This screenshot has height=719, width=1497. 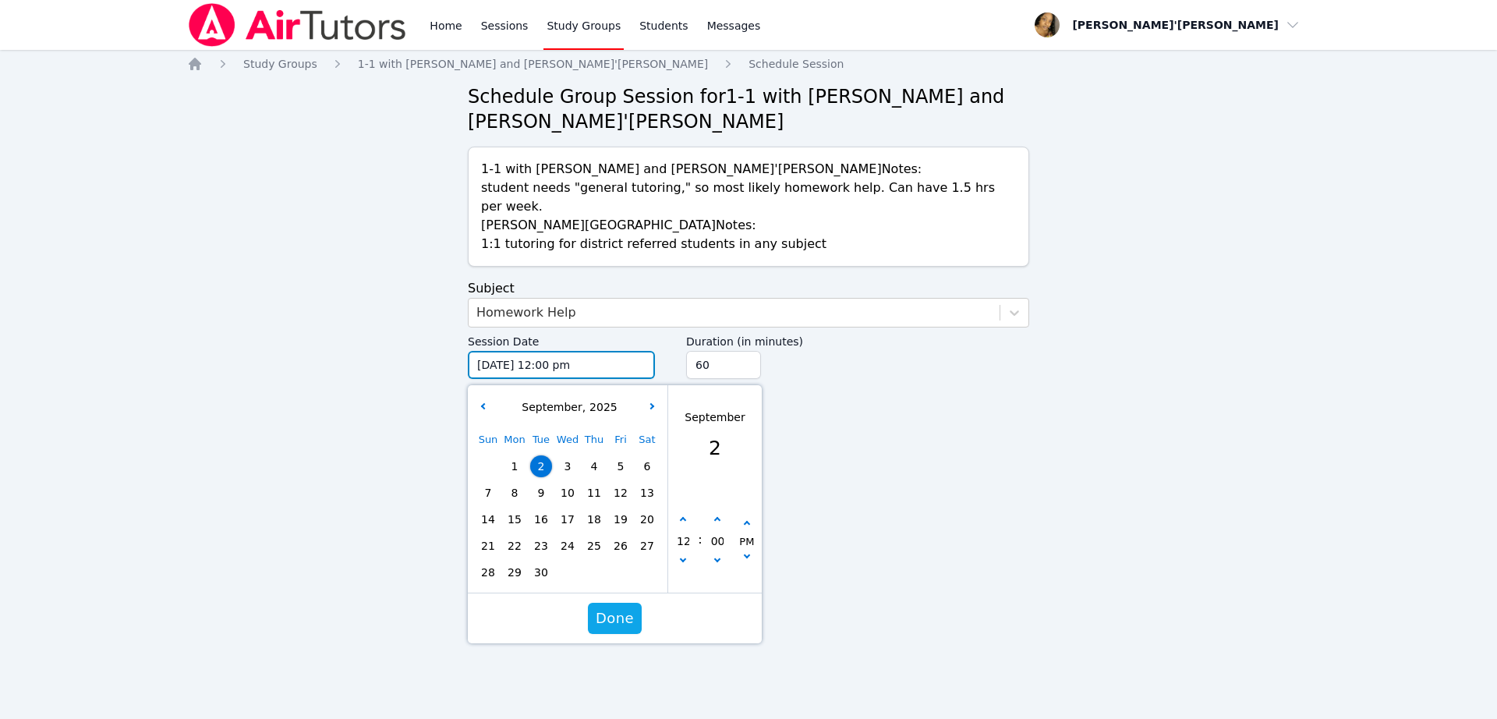 I want to click on label: Subject, so click(x=491, y=288).